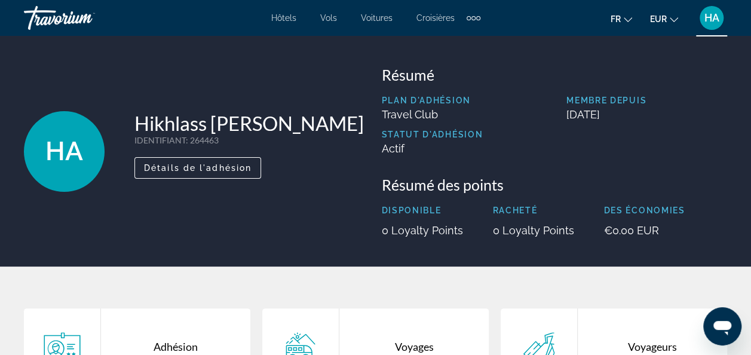  Describe the element at coordinates (160, 140) in the screenshot. I see `span: IDENTIFIANT` at that location.